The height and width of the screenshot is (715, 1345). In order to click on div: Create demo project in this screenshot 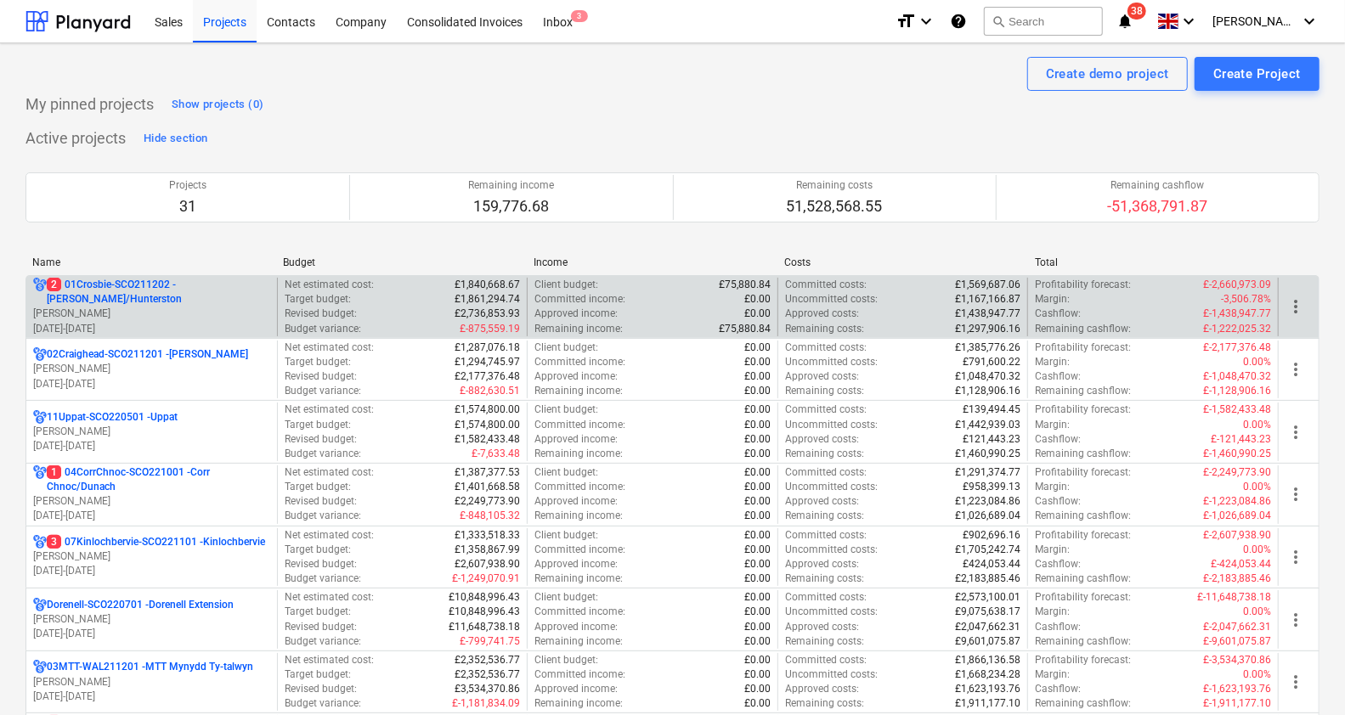, I will do `click(1107, 74)`.